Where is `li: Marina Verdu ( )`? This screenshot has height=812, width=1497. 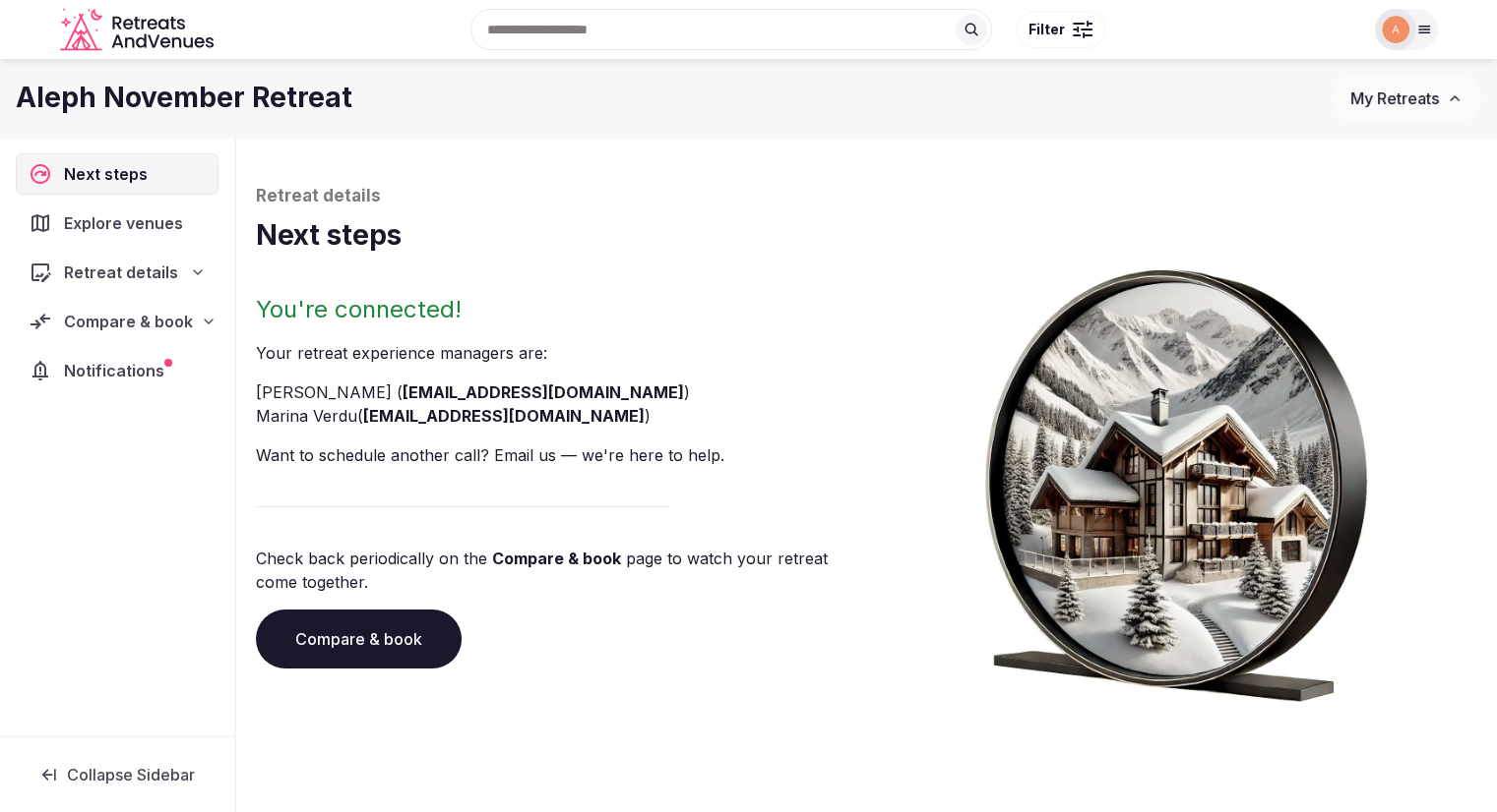
li: Marina Verdu ( ) is located at coordinates (557, 416).